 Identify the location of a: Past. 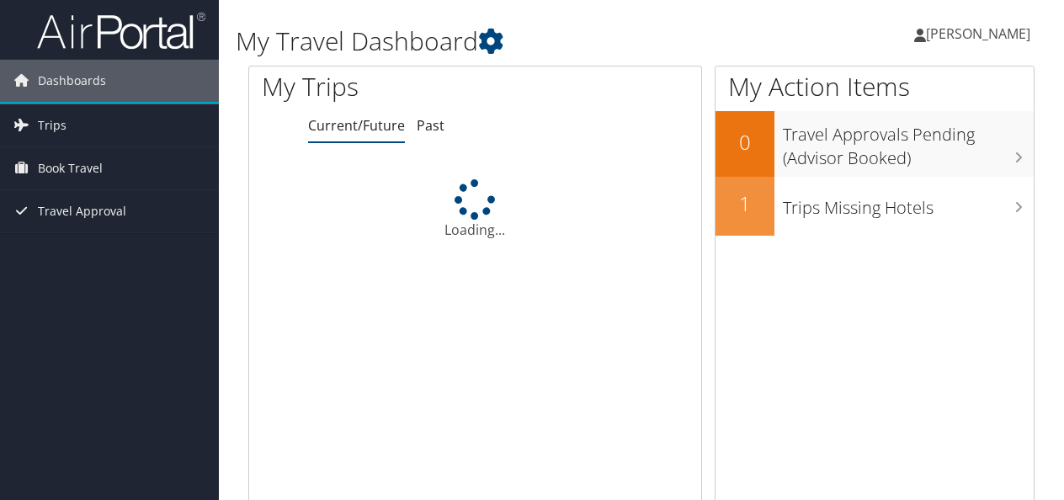
(430, 125).